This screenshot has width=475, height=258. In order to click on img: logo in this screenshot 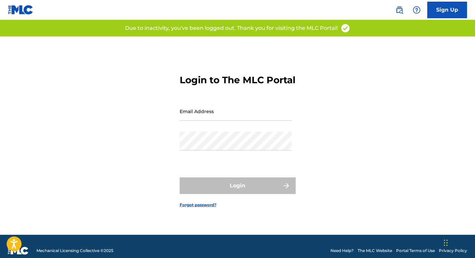, I will do `click(18, 251)`.